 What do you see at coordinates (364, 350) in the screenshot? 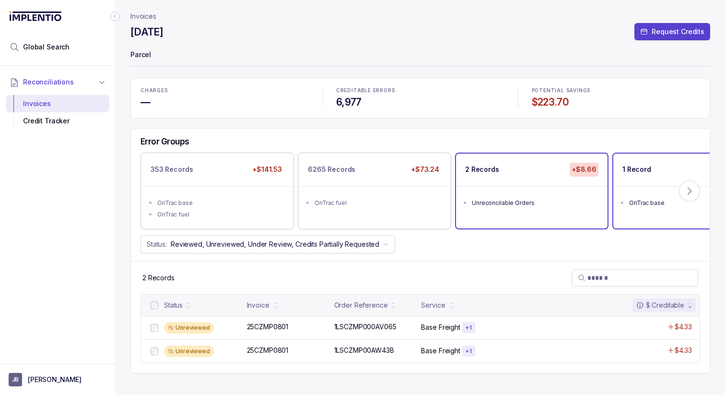
I see `p: 1LSCZMP00AW43B` at bounding box center [364, 350].